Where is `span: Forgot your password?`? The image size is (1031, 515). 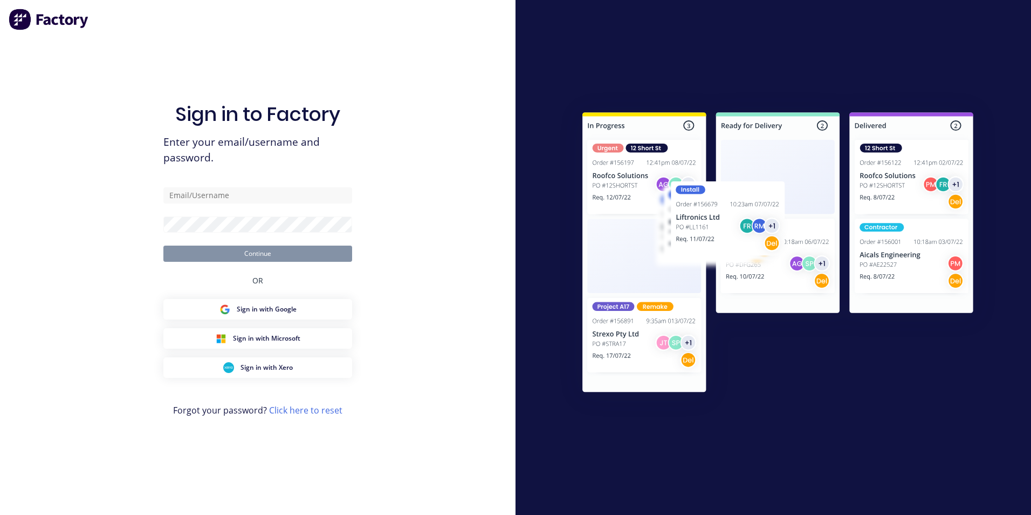 span: Forgot your password? is located at coordinates (258, 410).